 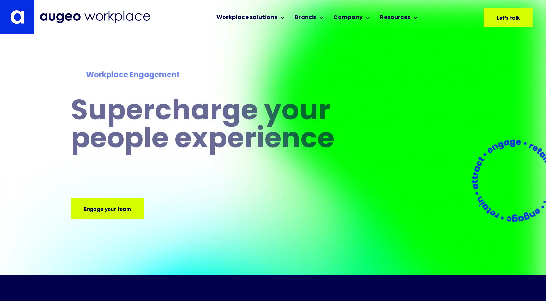 What do you see at coordinates (95, 17) in the screenshot?
I see `img: Augeo Workplace business unit full logo in mignight blue.` at bounding box center [95, 17].